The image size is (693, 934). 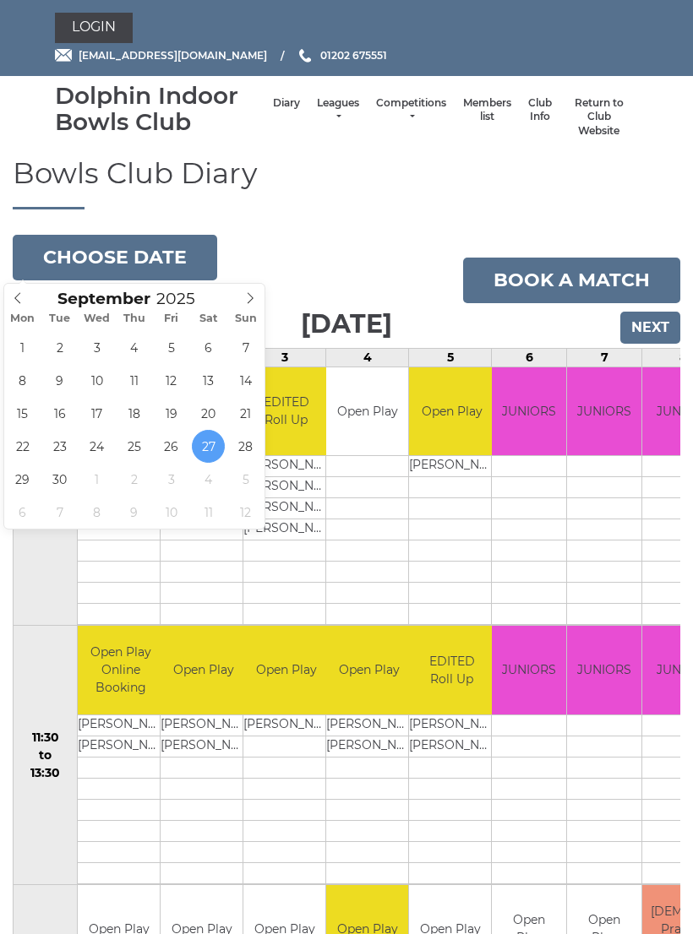 I want to click on span: Mon, so click(x=23, y=318).